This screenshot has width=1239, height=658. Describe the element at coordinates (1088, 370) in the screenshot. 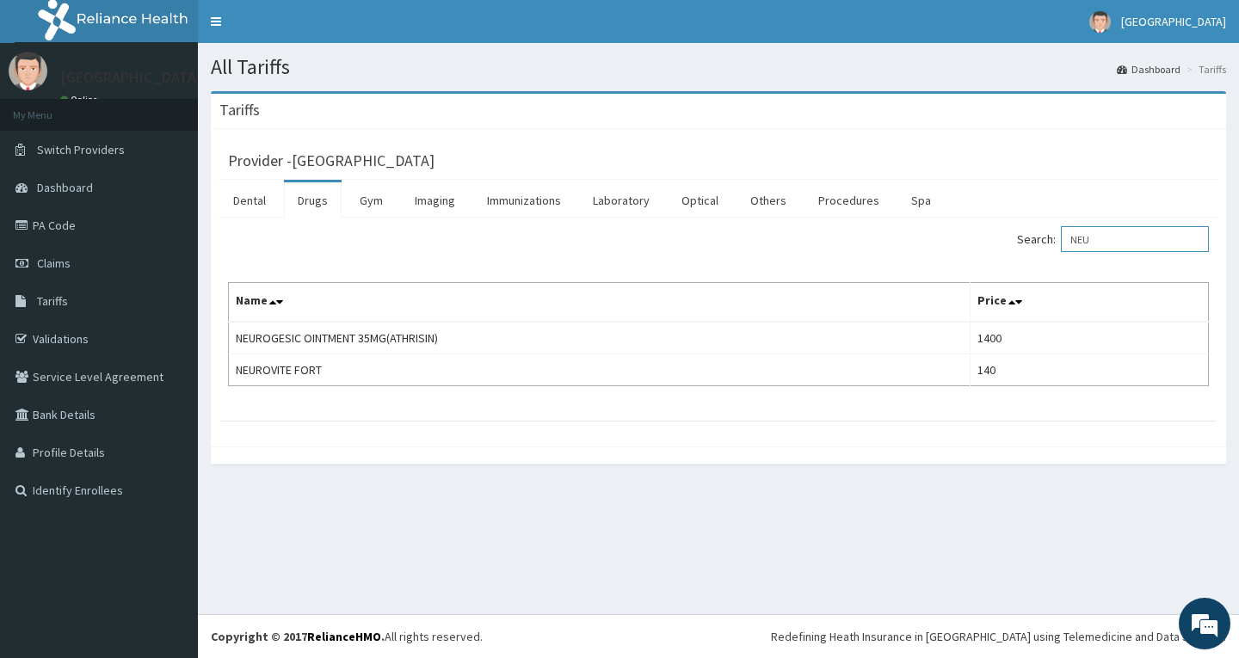

I see `td: 140` at that location.